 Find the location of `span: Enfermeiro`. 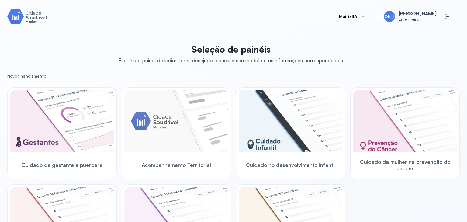

span: Enfermeiro is located at coordinates (418, 19).